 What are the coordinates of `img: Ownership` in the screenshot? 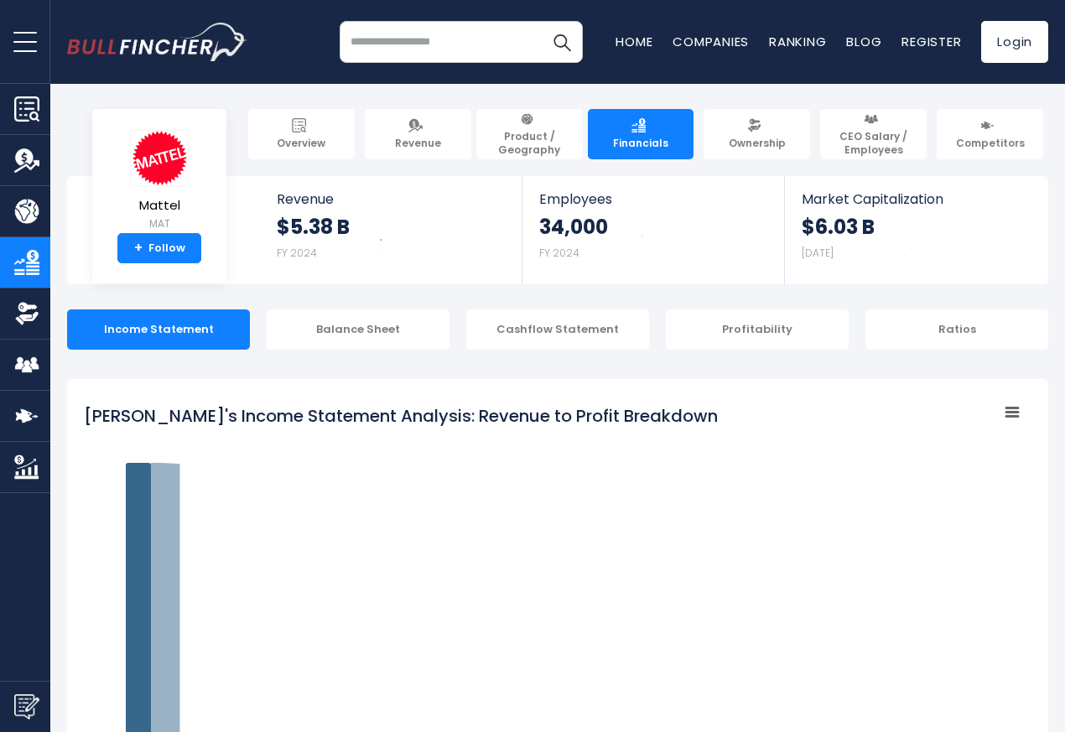 It's located at (27, 314).